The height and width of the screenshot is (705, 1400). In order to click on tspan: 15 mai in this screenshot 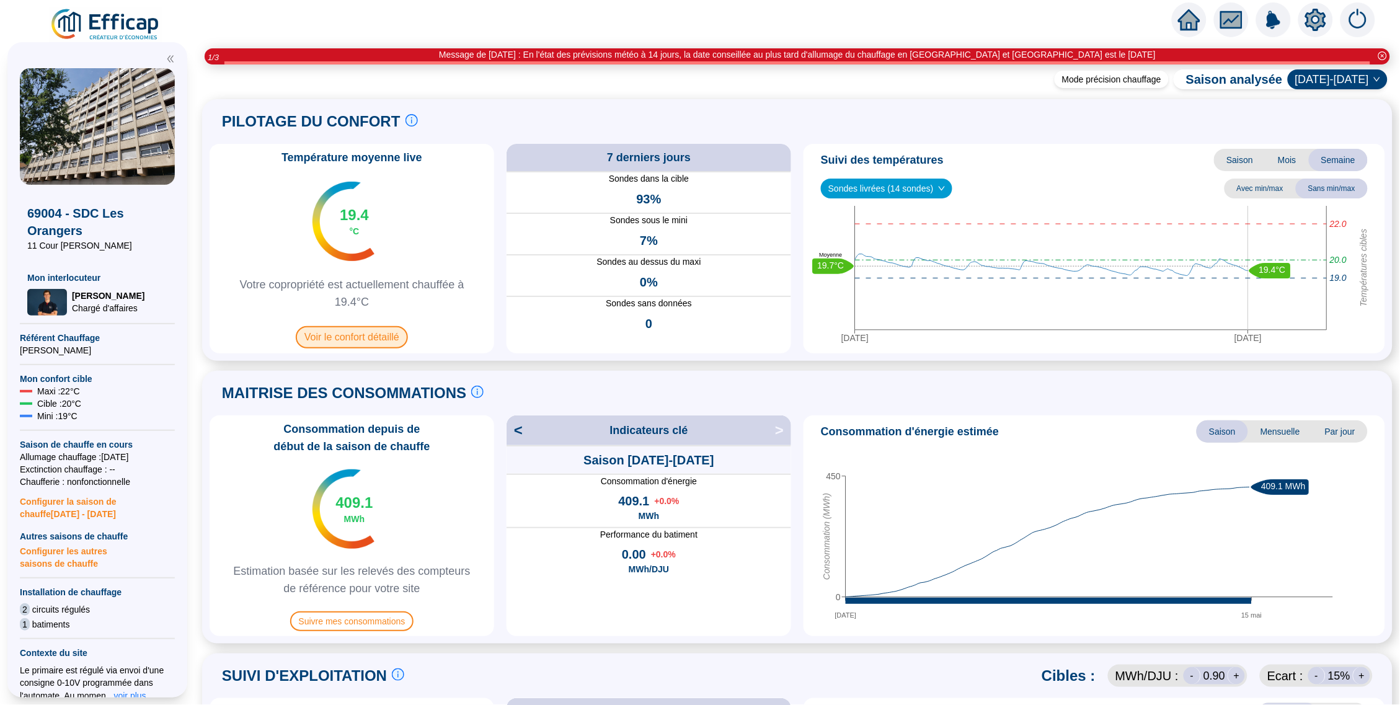, I will do `click(1251, 616)`.